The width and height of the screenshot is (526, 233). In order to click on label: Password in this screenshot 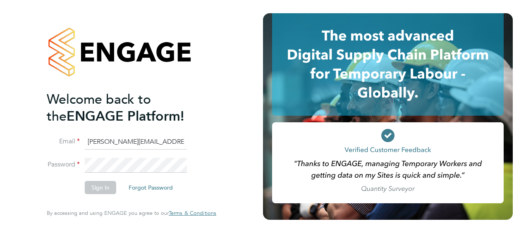, I will do `click(63, 165)`.